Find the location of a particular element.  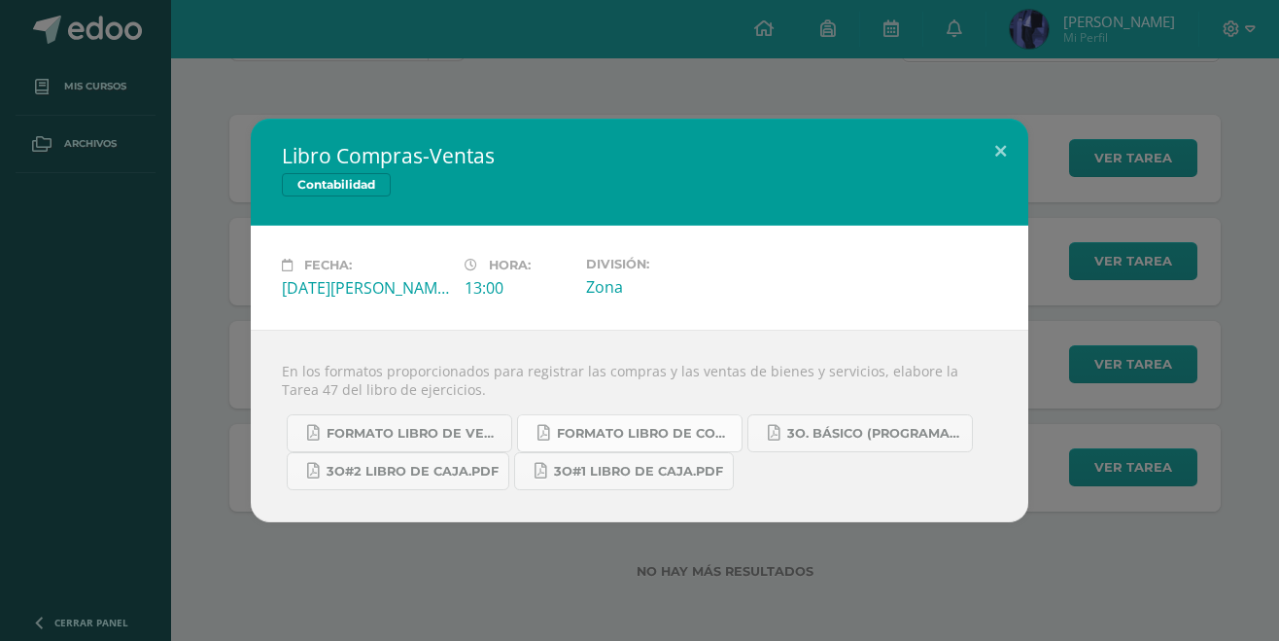

a: 3o#2 Libro de Caja.pdf is located at coordinates (398, 470).